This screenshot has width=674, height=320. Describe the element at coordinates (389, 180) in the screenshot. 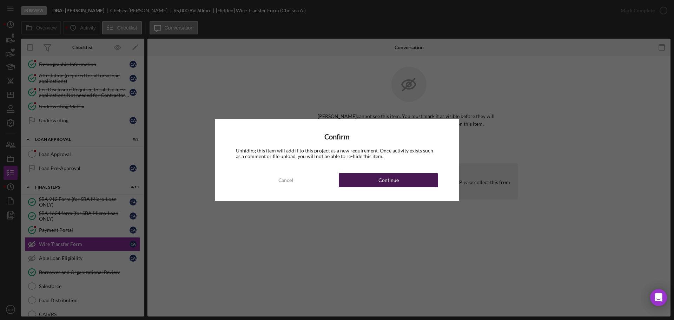

I see `div: Continue` at that location.